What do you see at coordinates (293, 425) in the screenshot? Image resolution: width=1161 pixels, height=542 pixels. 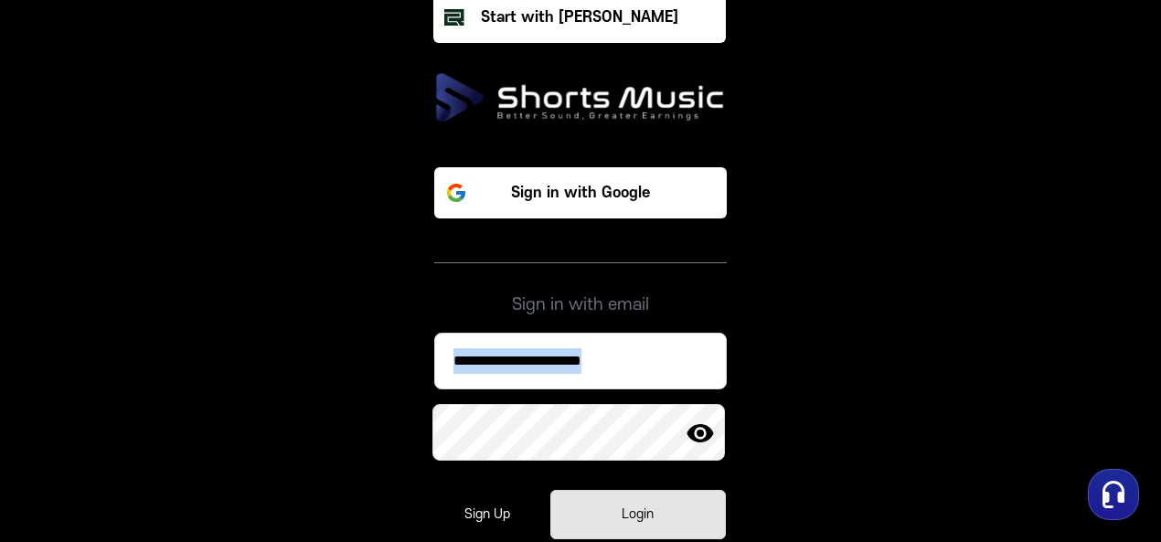 I see `span: Settings` at bounding box center [293, 425].